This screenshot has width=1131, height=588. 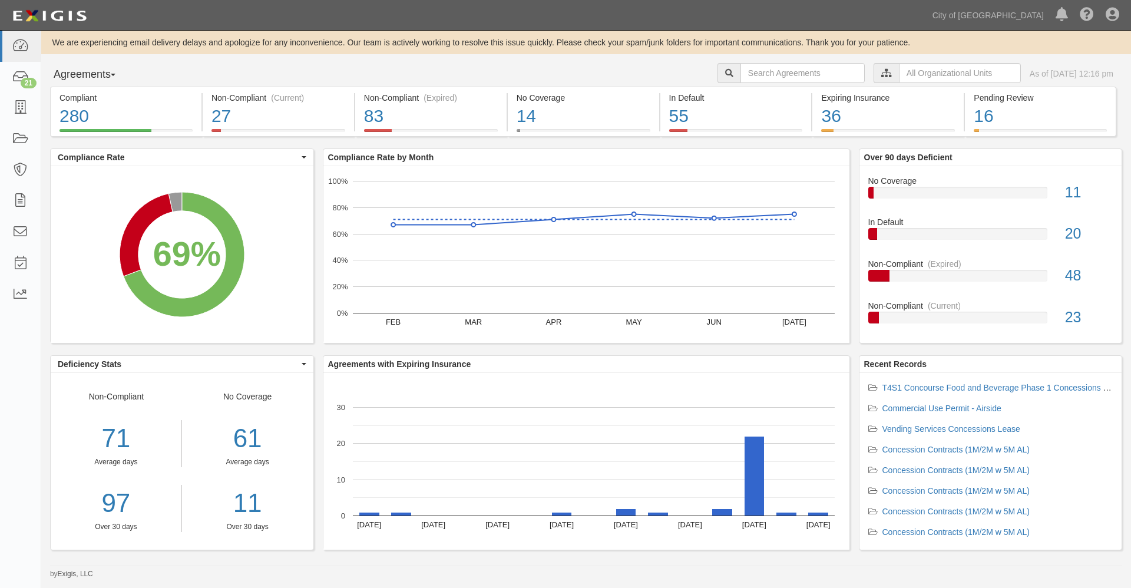 What do you see at coordinates (888, 98) in the screenshot?
I see `div: Expiring Insurance` at bounding box center [888, 98].